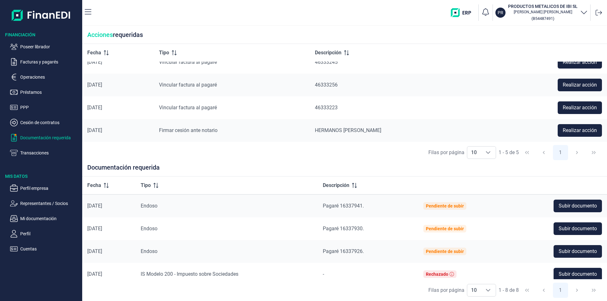 Image resolution: width=607 pixels, height=301 pixels. Describe the element at coordinates (45, 249) in the screenshot. I see `button: Cuentas` at that location.